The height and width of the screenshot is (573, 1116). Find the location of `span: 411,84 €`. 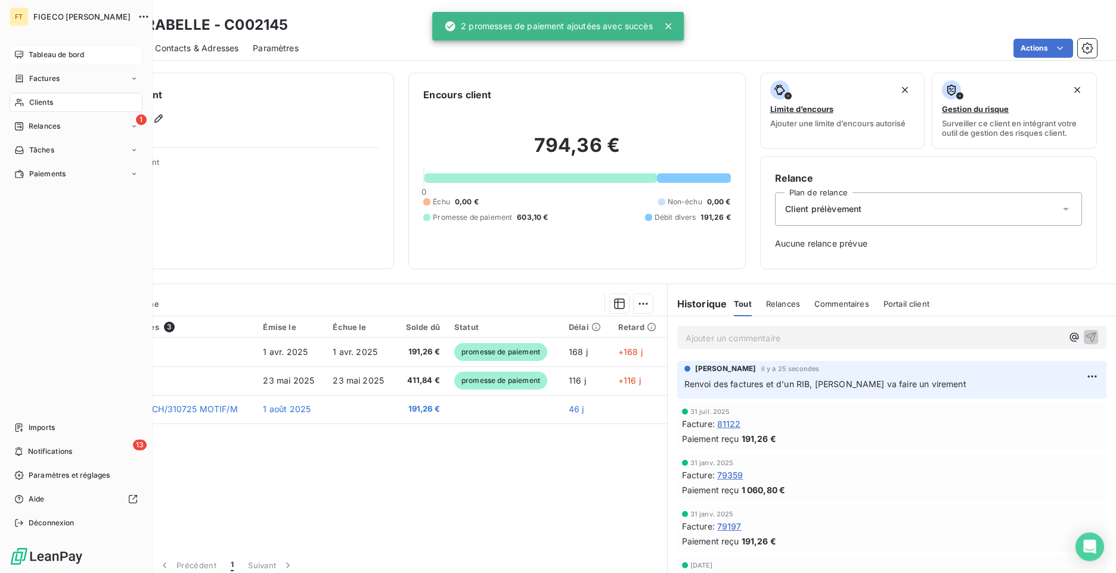

span: 411,84 € is located at coordinates (421, 381).